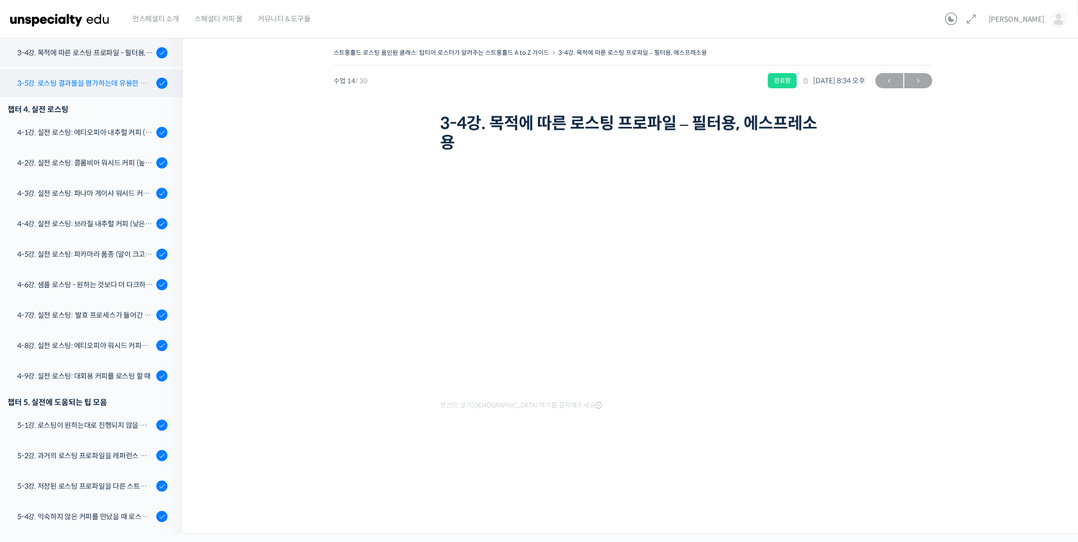 This screenshot has width=1078, height=542. Describe the element at coordinates (35, 341) in the screenshot. I see `span: 홈` at that location.